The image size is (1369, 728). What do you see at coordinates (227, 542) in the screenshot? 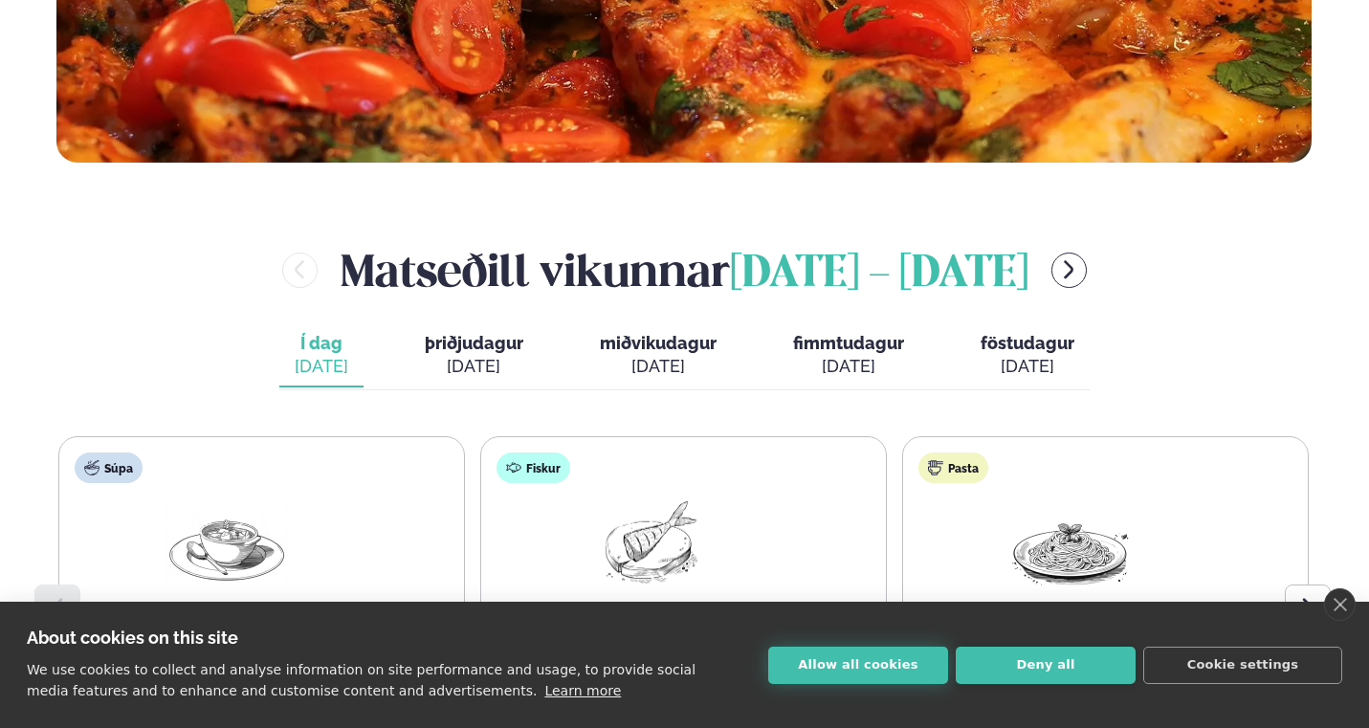
I see `img: Soup.png` at bounding box center [227, 542].